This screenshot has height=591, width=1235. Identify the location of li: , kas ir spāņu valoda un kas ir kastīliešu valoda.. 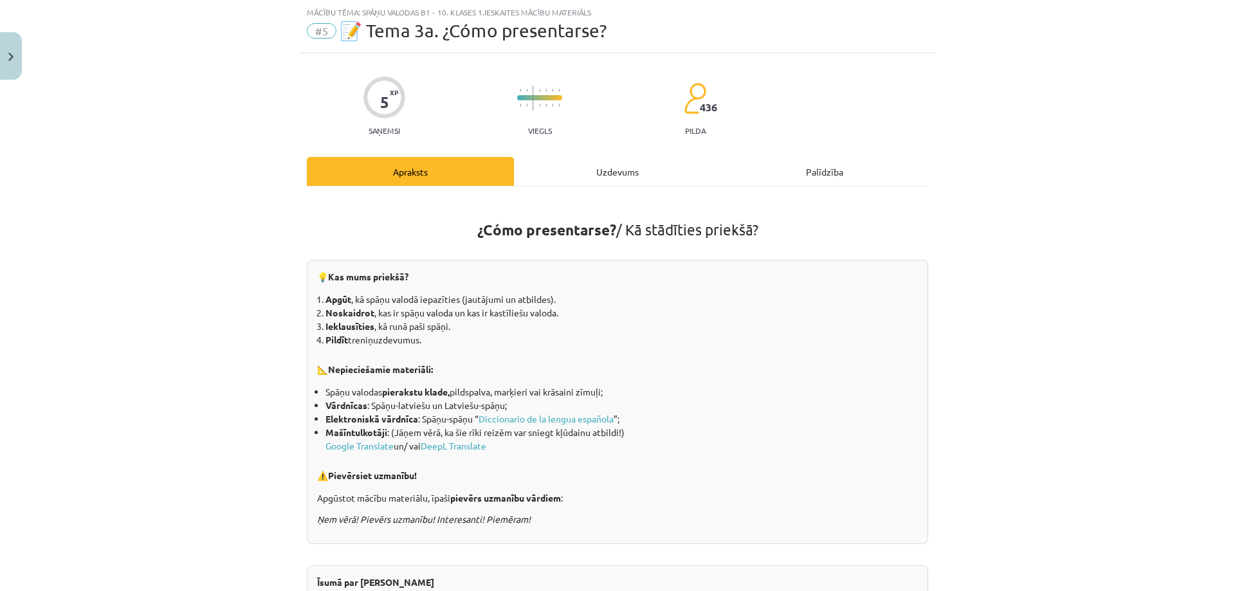
(622, 313).